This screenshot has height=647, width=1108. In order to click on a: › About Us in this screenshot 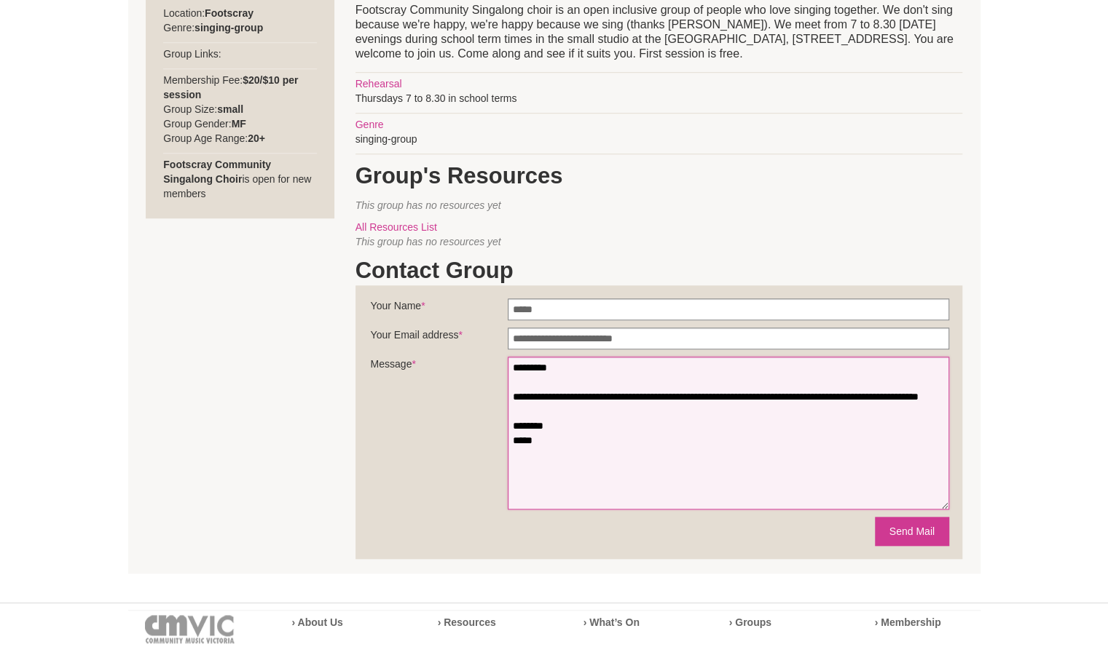, I will do `click(317, 623)`.